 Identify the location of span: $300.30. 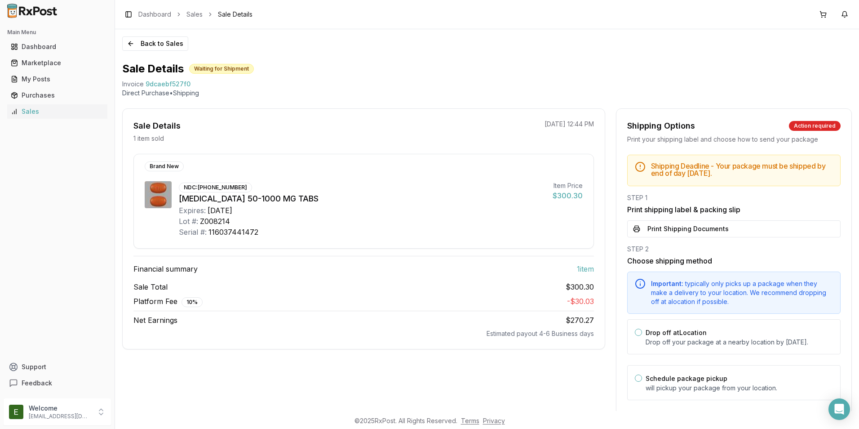
(580, 287).